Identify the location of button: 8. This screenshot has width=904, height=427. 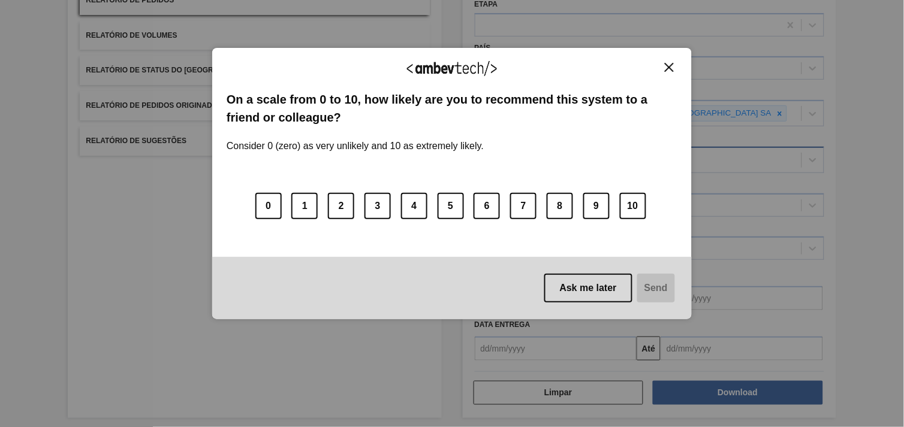
(560, 206).